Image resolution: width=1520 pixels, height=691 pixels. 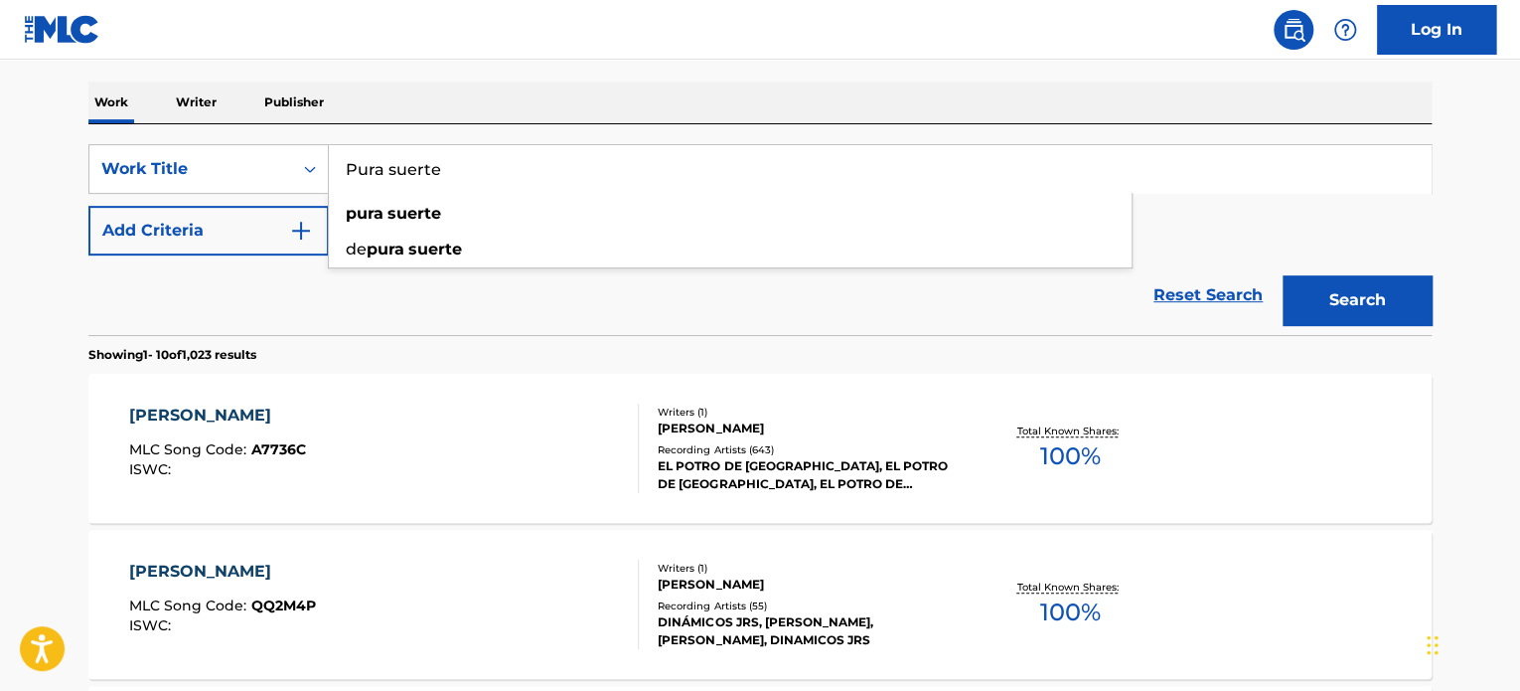 I want to click on img: search, so click(x=1294, y=30).